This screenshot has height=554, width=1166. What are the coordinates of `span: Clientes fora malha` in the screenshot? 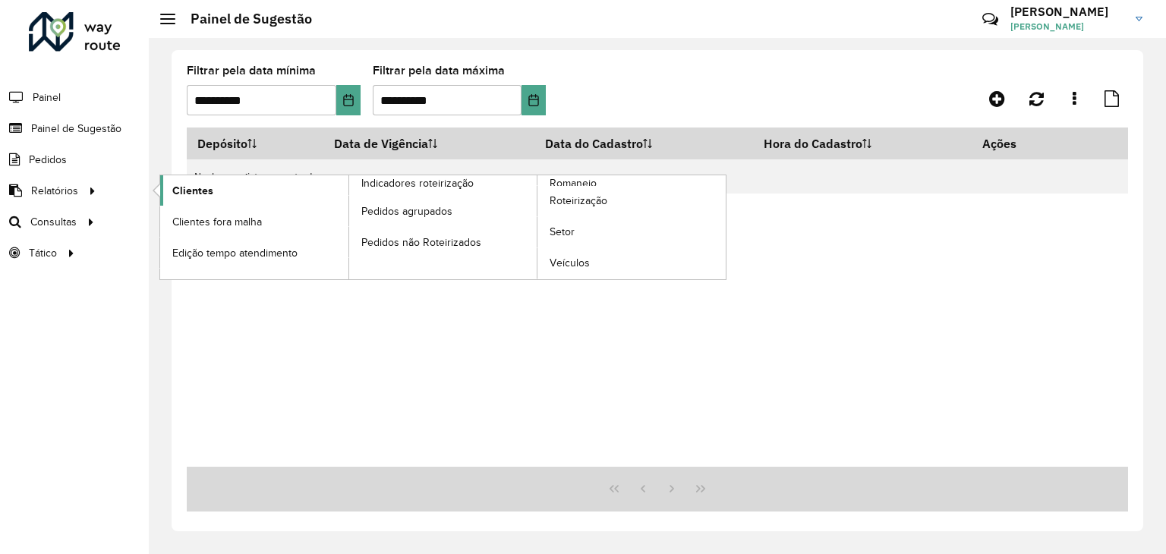 It's located at (217, 222).